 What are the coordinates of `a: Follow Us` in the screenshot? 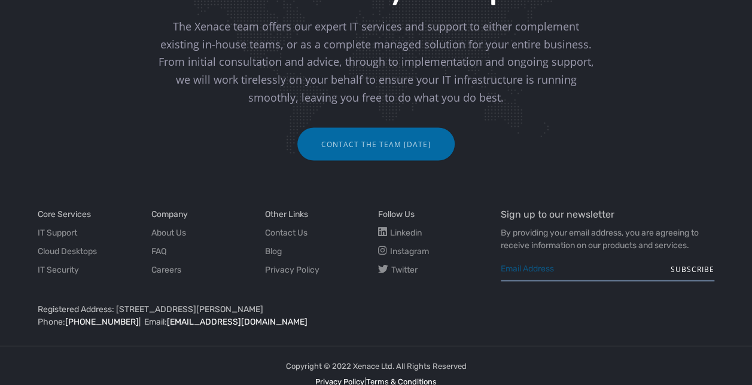 It's located at (396, 214).